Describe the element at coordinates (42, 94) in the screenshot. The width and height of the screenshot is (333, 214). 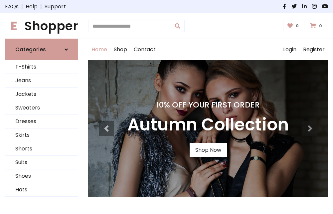
I see `a: Jackets` at that location.